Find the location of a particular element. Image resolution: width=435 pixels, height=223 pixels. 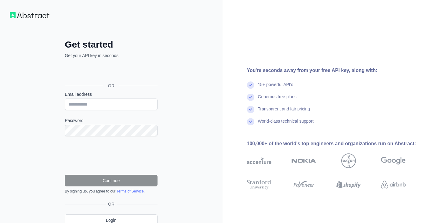

a: Terms of Service is located at coordinates (130, 191).